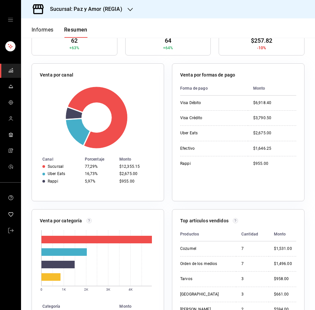  What do you see at coordinates (207, 75) in the screenshot?
I see `font: Venta por formas de pago` at bounding box center [207, 75].